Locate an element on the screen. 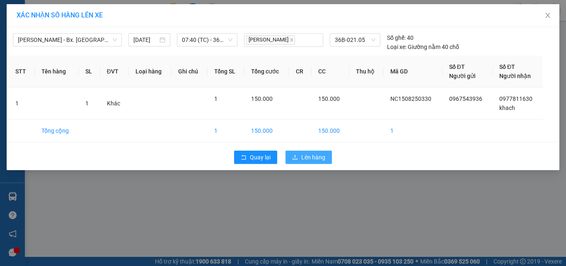 The width and height of the screenshot is (566, 266). span: Người nhận is located at coordinates (515, 76).